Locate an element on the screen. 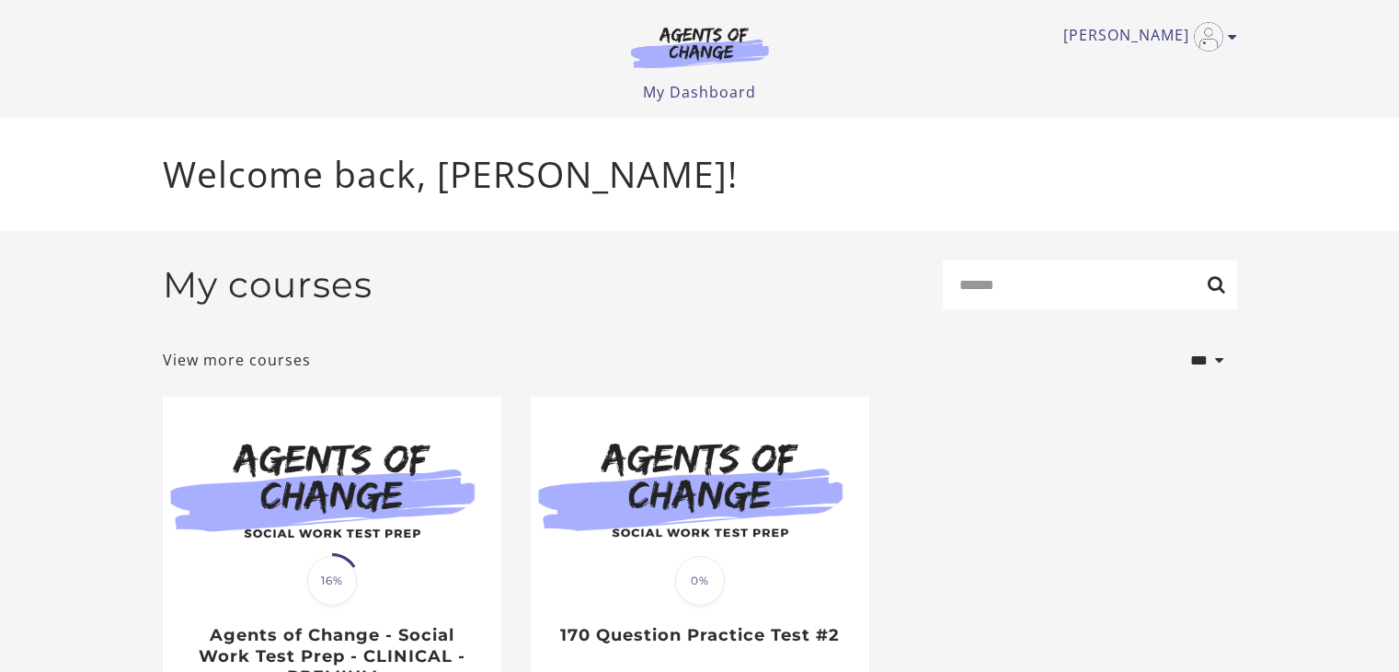  a: View more courses is located at coordinates (236, 360).